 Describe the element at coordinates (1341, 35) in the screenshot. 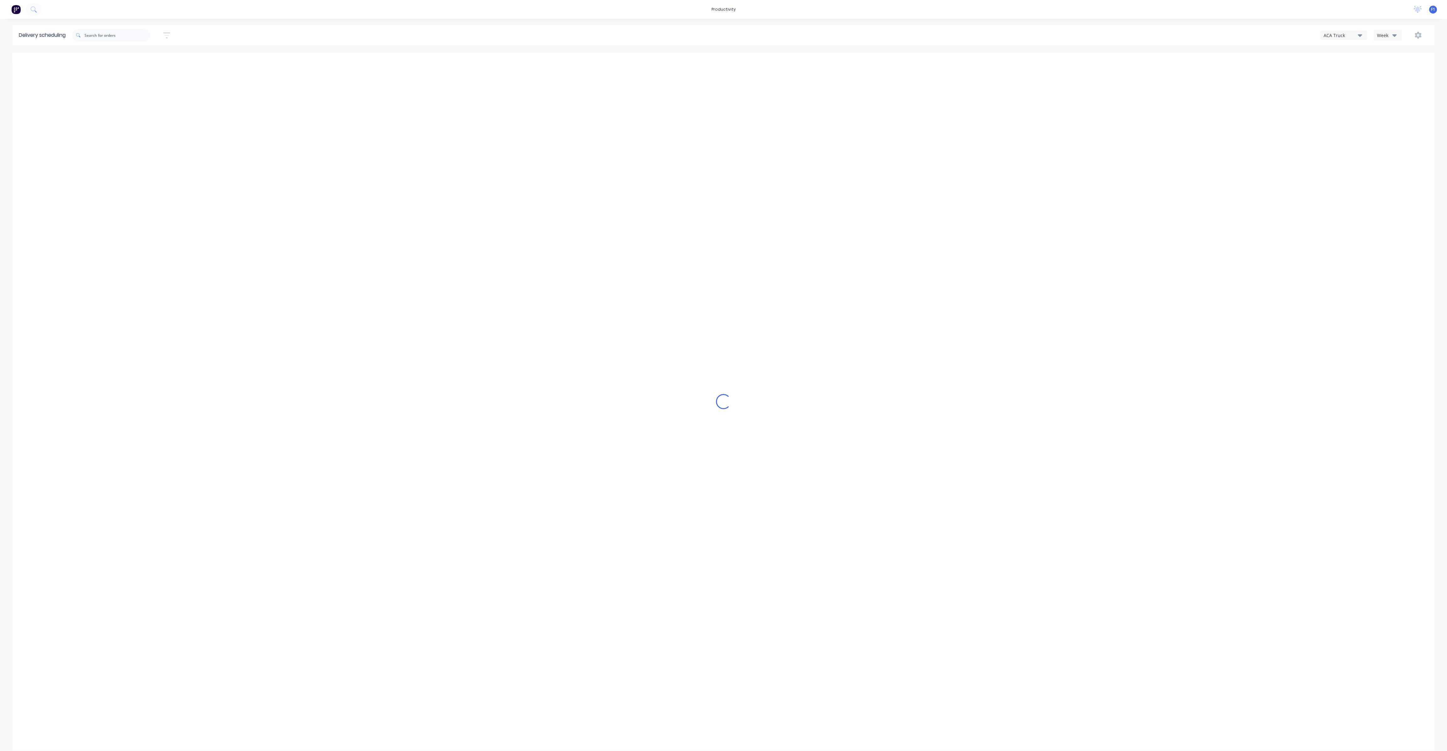

I see `div: ACA Truck` at that location.